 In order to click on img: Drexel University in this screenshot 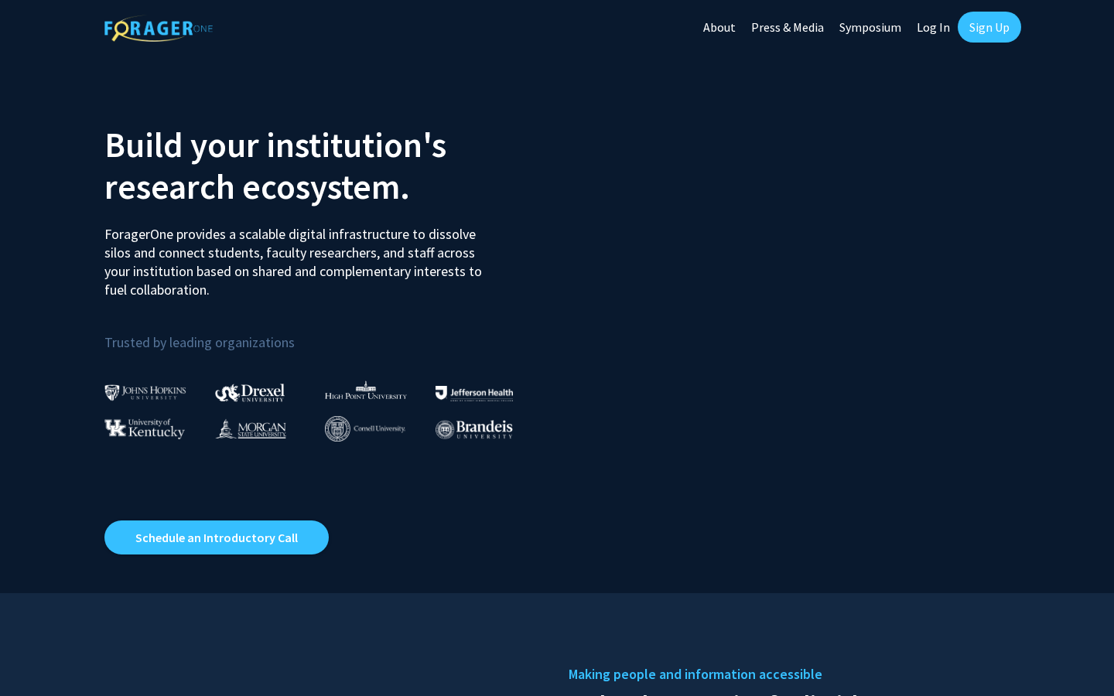, I will do `click(250, 392)`.